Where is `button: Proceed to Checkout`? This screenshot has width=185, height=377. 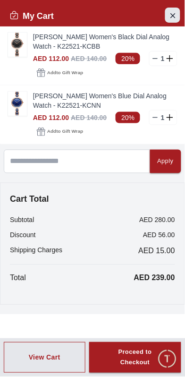 button: Proceed to Checkout is located at coordinates (135, 358).